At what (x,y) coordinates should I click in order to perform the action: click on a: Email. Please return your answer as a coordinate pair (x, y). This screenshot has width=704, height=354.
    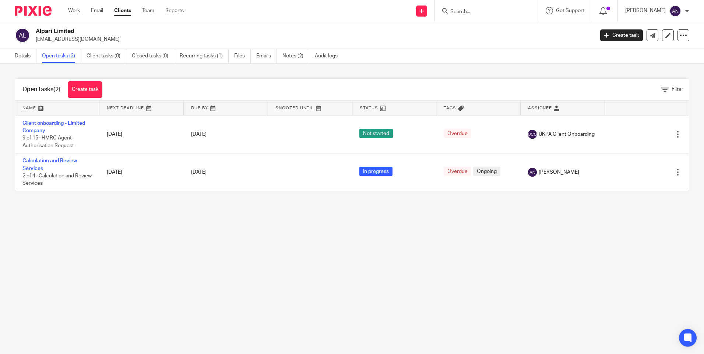
    Looking at the image, I should click on (97, 11).